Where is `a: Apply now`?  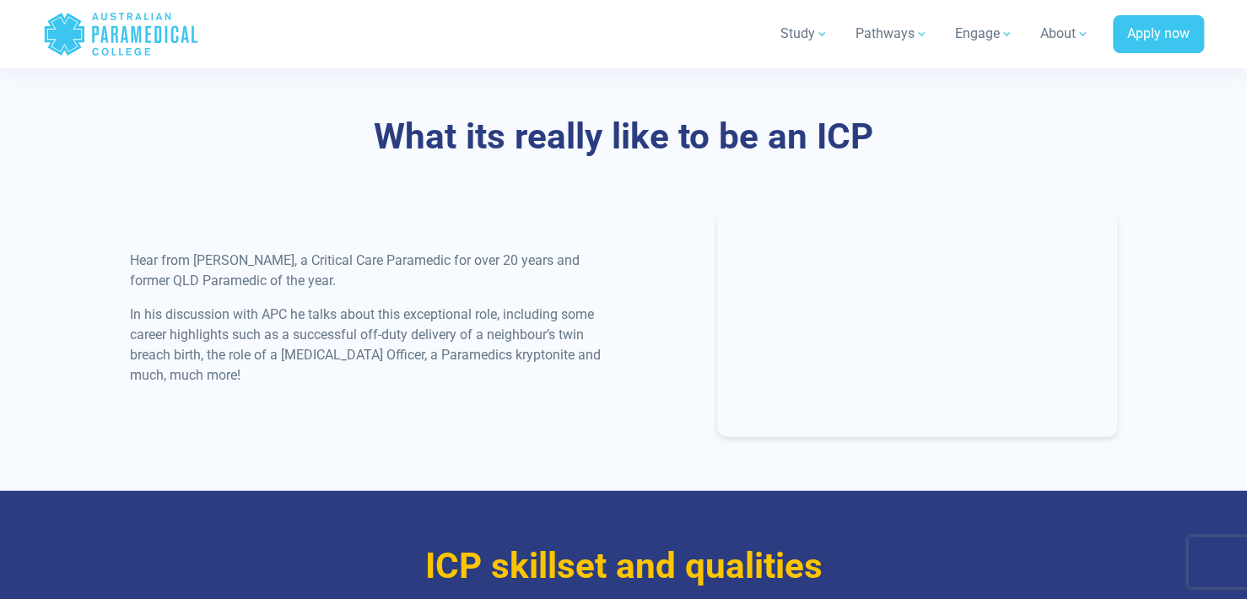
a: Apply now is located at coordinates (1158, 35).